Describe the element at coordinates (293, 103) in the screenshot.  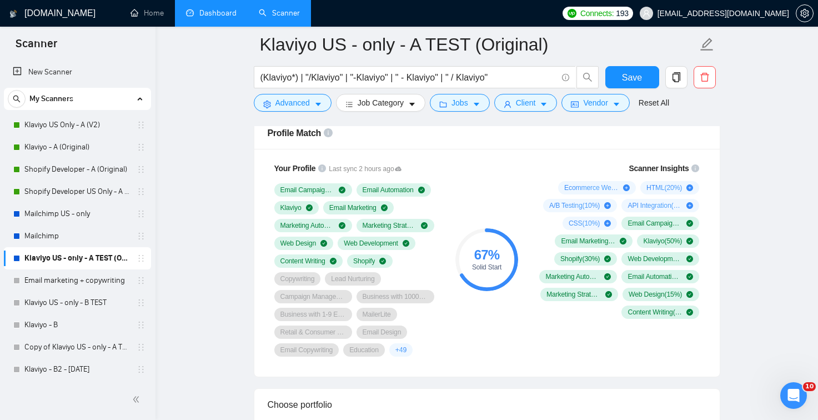
I see `span: Advanced` at that location.